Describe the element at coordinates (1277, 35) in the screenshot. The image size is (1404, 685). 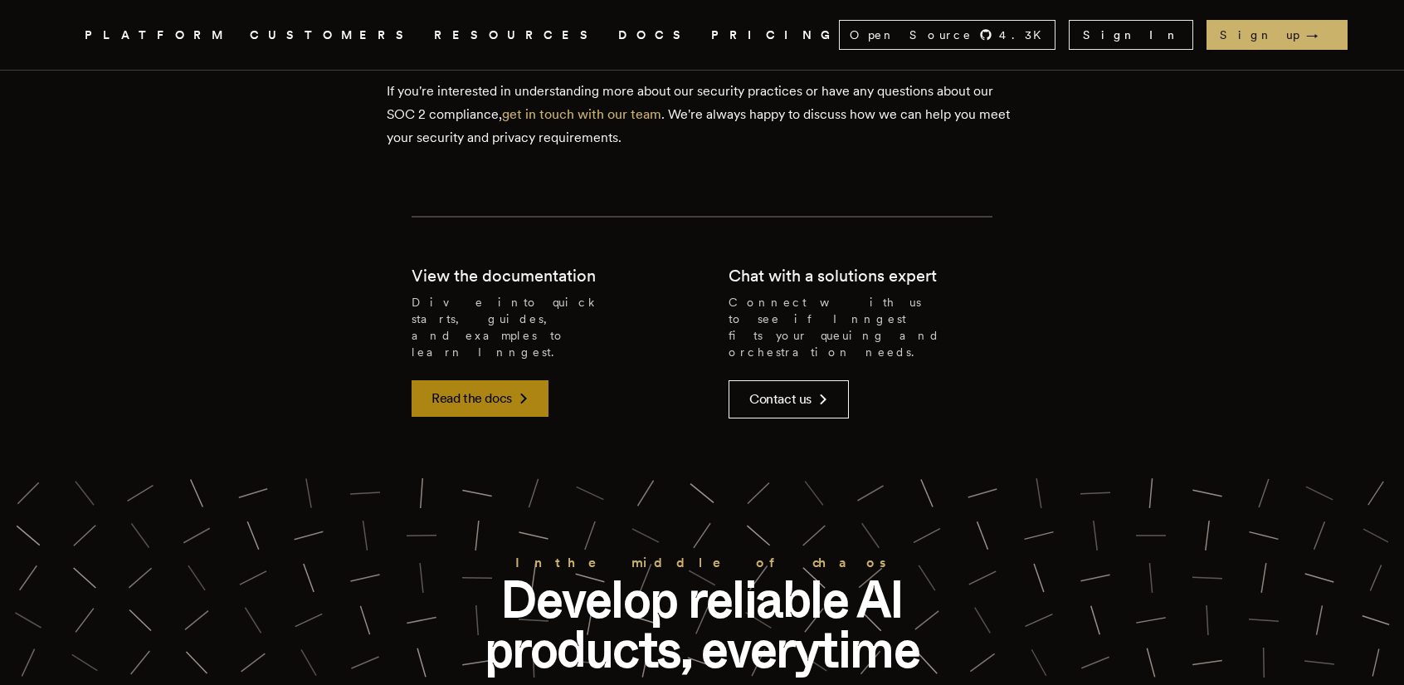
I see `a: Sign up` at that location.